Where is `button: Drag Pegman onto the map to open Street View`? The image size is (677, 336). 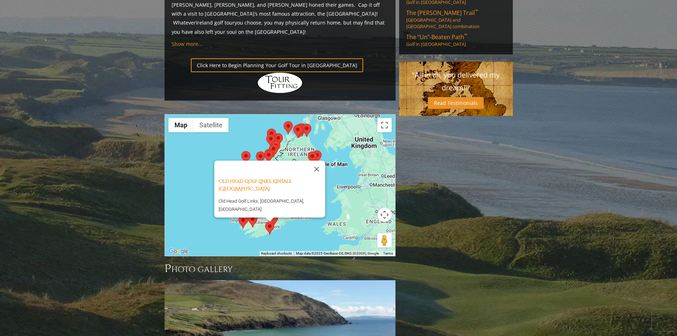
button: Drag Pegman onto the map to open Street View is located at coordinates (385, 240).